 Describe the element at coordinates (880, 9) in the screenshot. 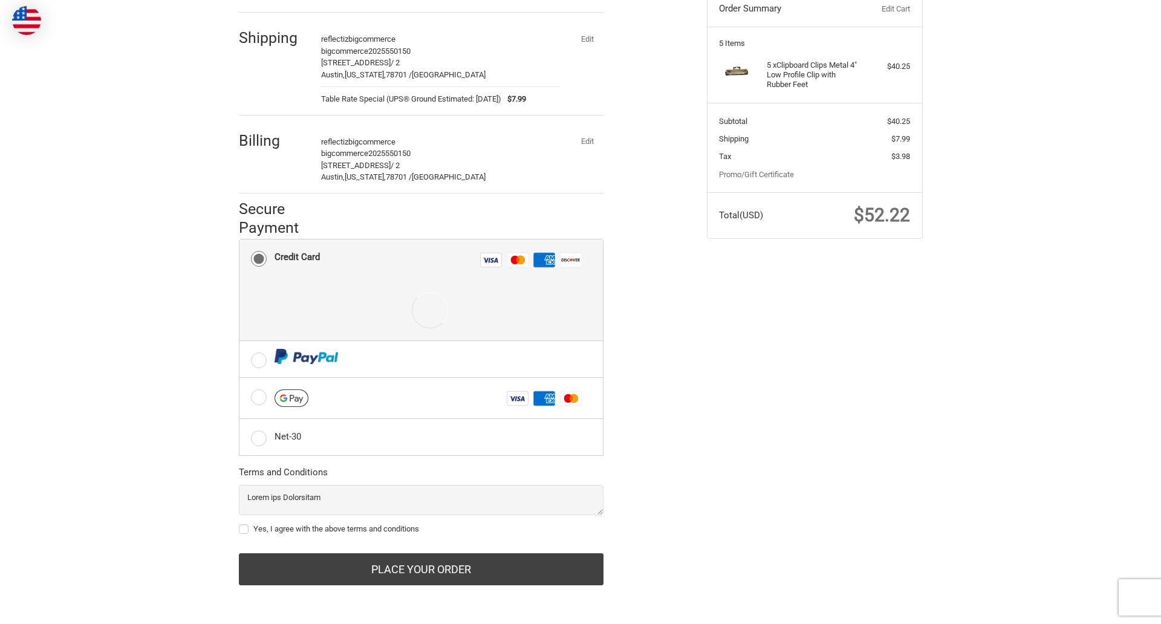

I see `a: Edit Cart` at that location.